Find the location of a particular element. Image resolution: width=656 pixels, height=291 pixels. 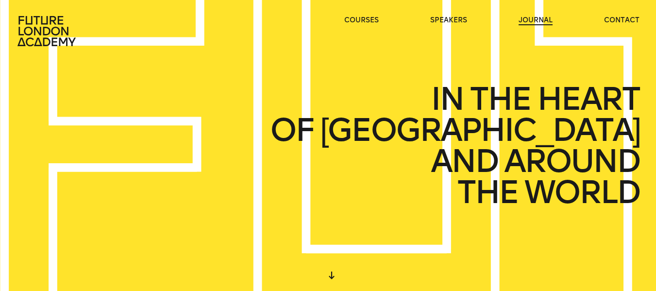

span: WORLD is located at coordinates (581, 192).